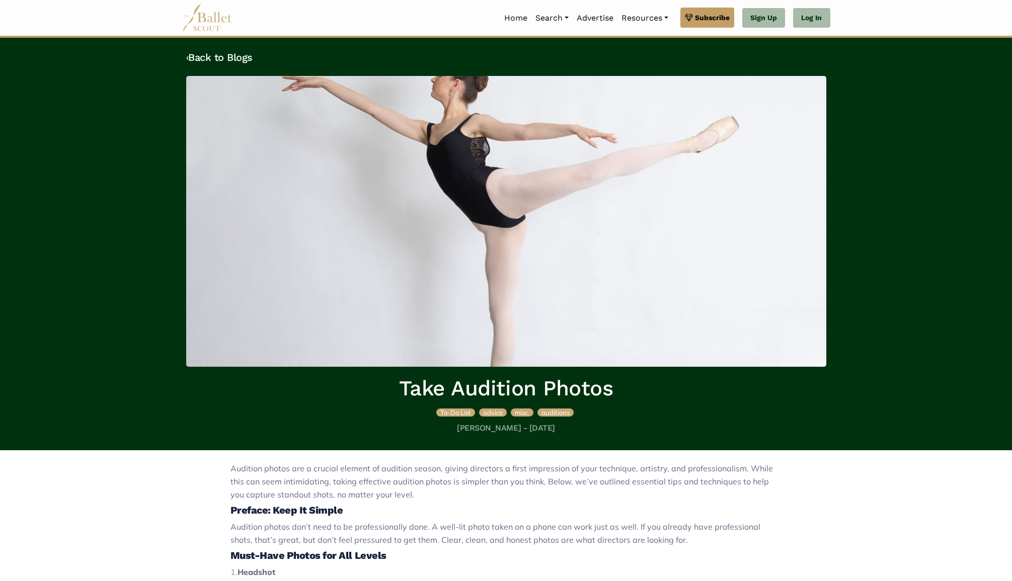 The width and height of the screenshot is (1012, 581). I want to click on span: misc., so click(522, 412).